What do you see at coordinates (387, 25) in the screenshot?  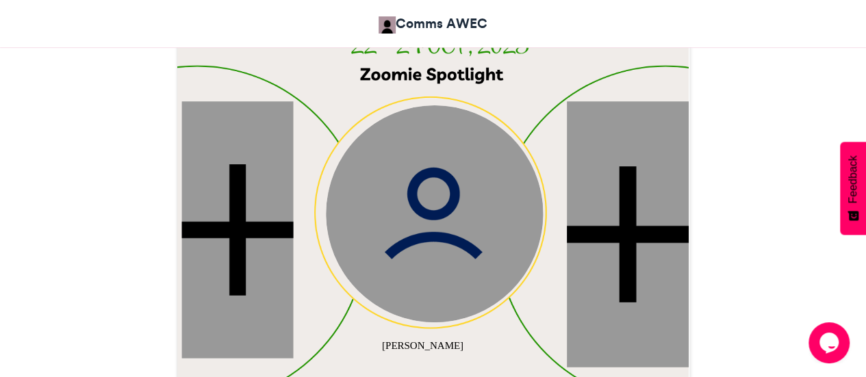 I see `img: Comms AWEC` at bounding box center [387, 25].